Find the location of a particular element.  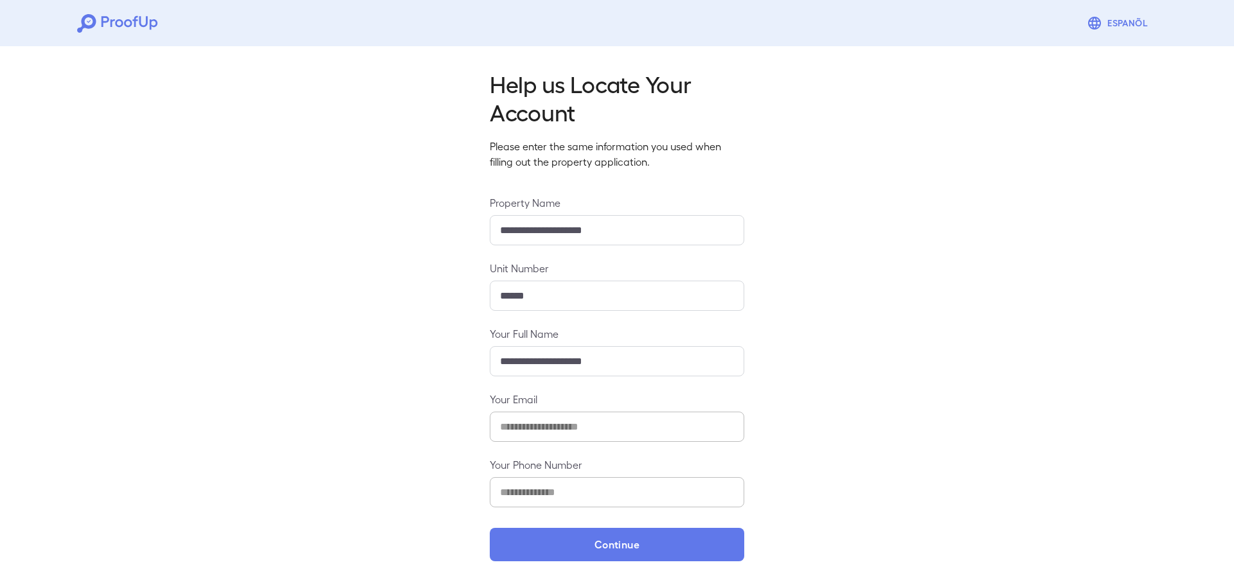

p: Please enter the same information you used when filling out the property application. is located at coordinates (617, 154).